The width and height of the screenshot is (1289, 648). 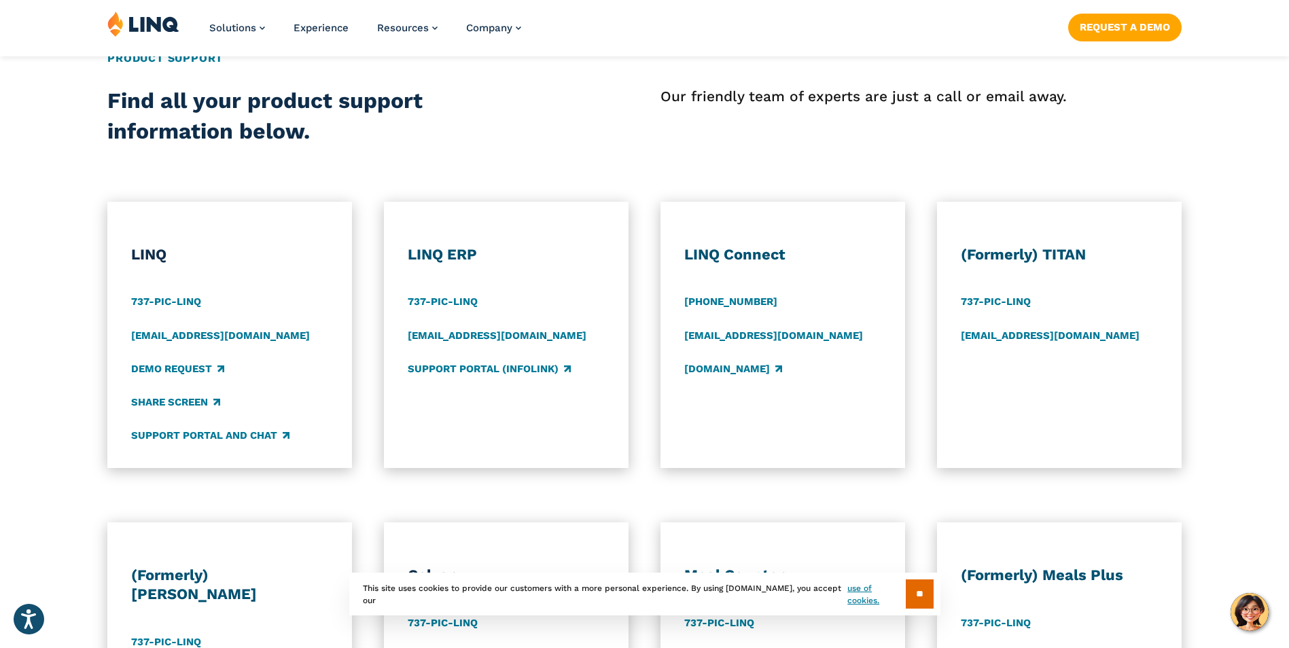 I want to click on a: use of cookies., so click(x=876, y=595).